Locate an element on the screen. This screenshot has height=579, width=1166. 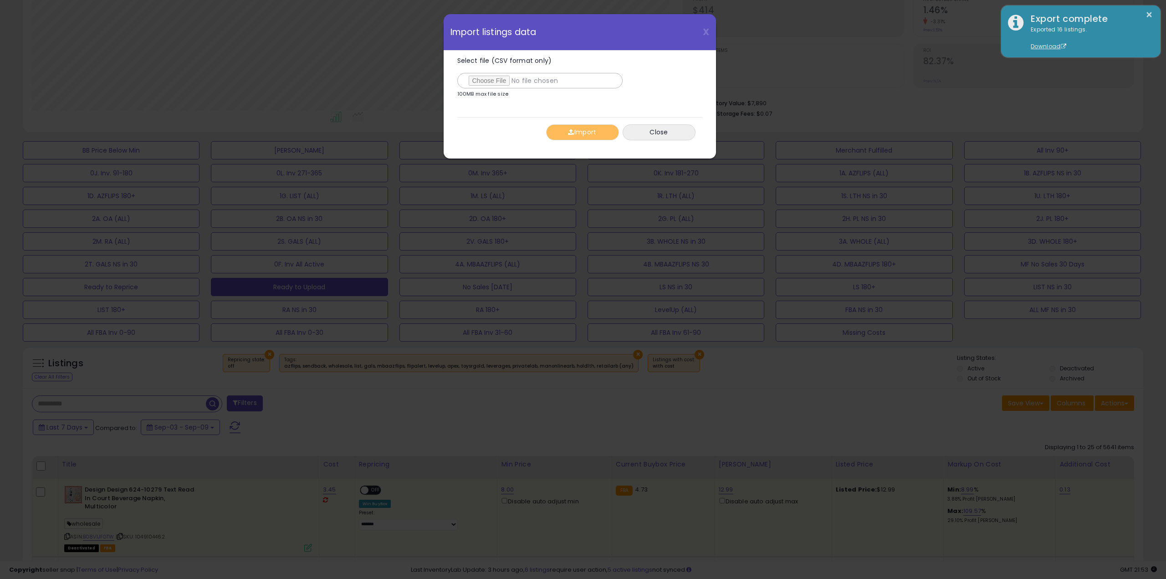
span: X is located at coordinates (706, 32).